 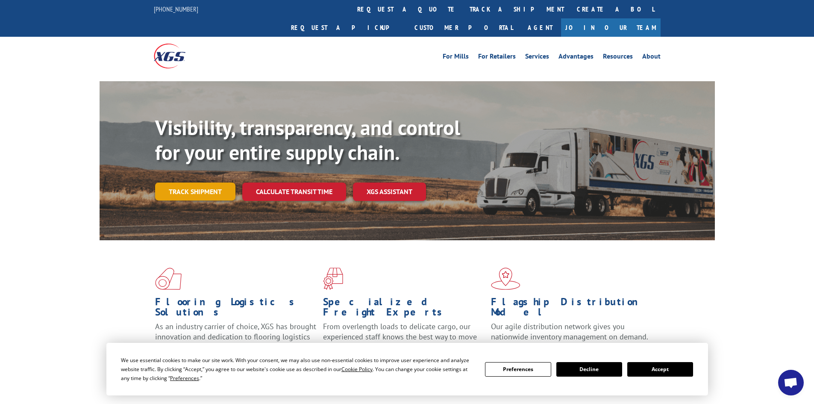 I want to click on img: xgs-icon-total-supply-chain-intelligence-red, so click(x=168, y=279).